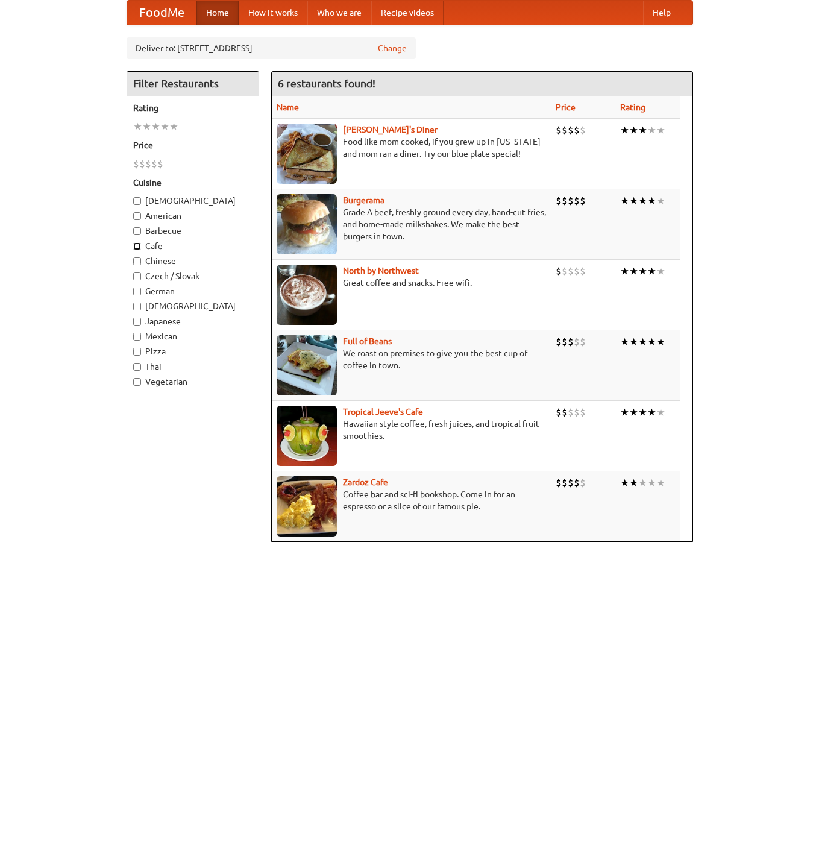 The width and height of the screenshot is (819, 853). What do you see at coordinates (407, 13) in the screenshot?
I see `a: Recipe videos` at bounding box center [407, 13].